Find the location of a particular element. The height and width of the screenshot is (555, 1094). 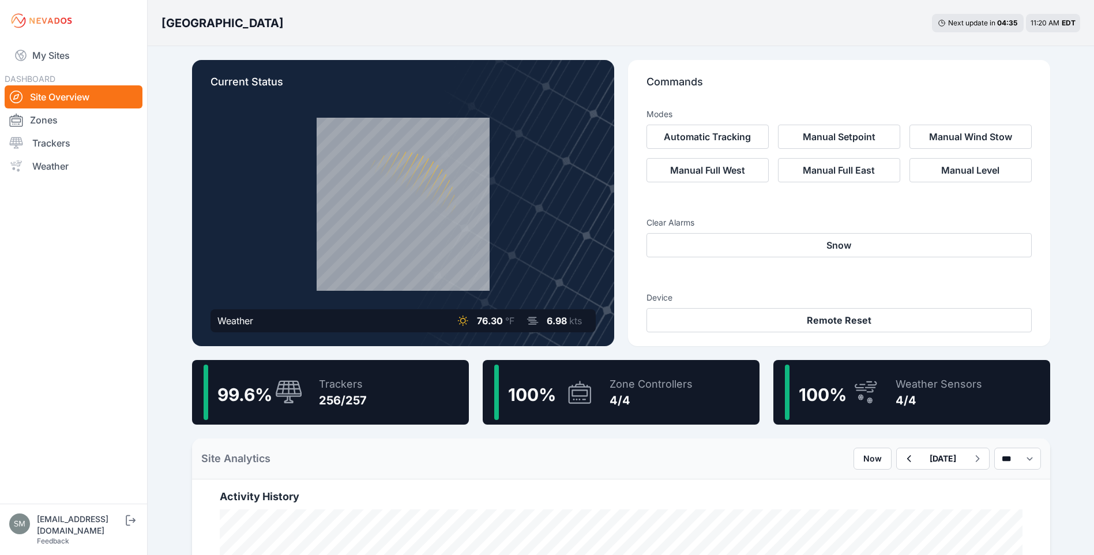

a: Site Overview is located at coordinates (73, 97).